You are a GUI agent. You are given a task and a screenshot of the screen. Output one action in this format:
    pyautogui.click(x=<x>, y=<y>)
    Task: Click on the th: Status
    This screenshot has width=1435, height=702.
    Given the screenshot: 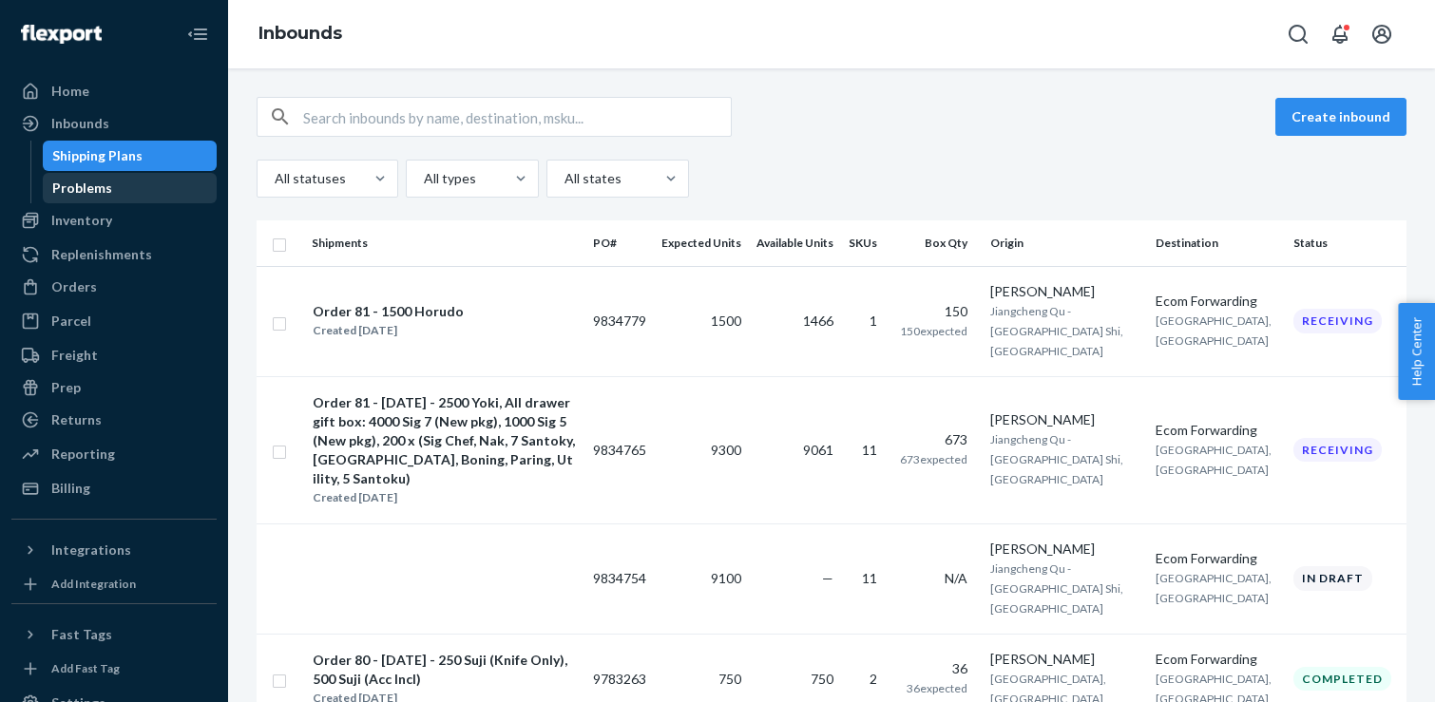 What is the action you would take?
    pyautogui.click(x=1345, y=243)
    